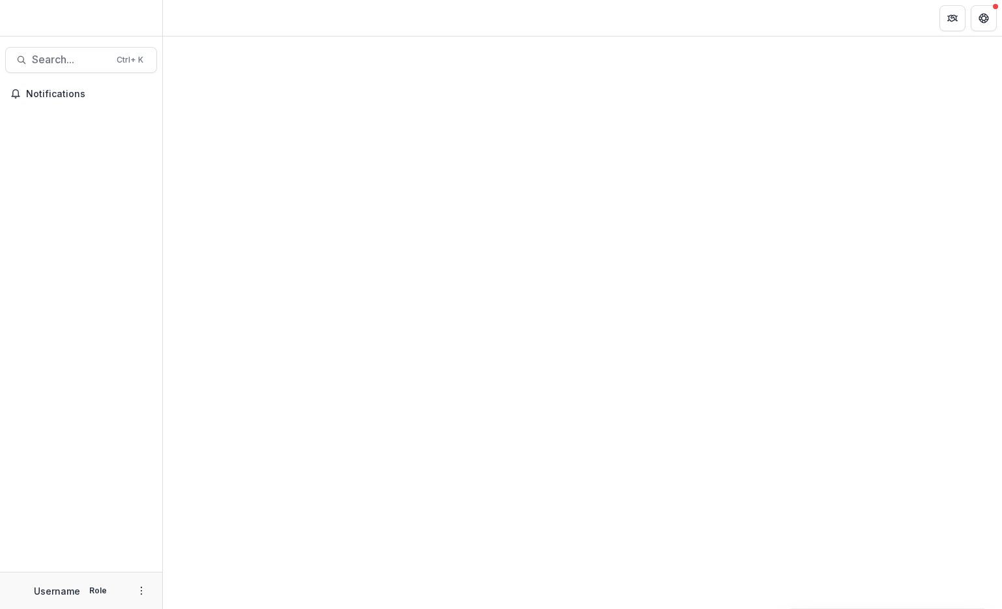 Image resolution: width=1002 pixels, height=609 pixels. I want to click on div: Ctrl + K, so click(130, 60).